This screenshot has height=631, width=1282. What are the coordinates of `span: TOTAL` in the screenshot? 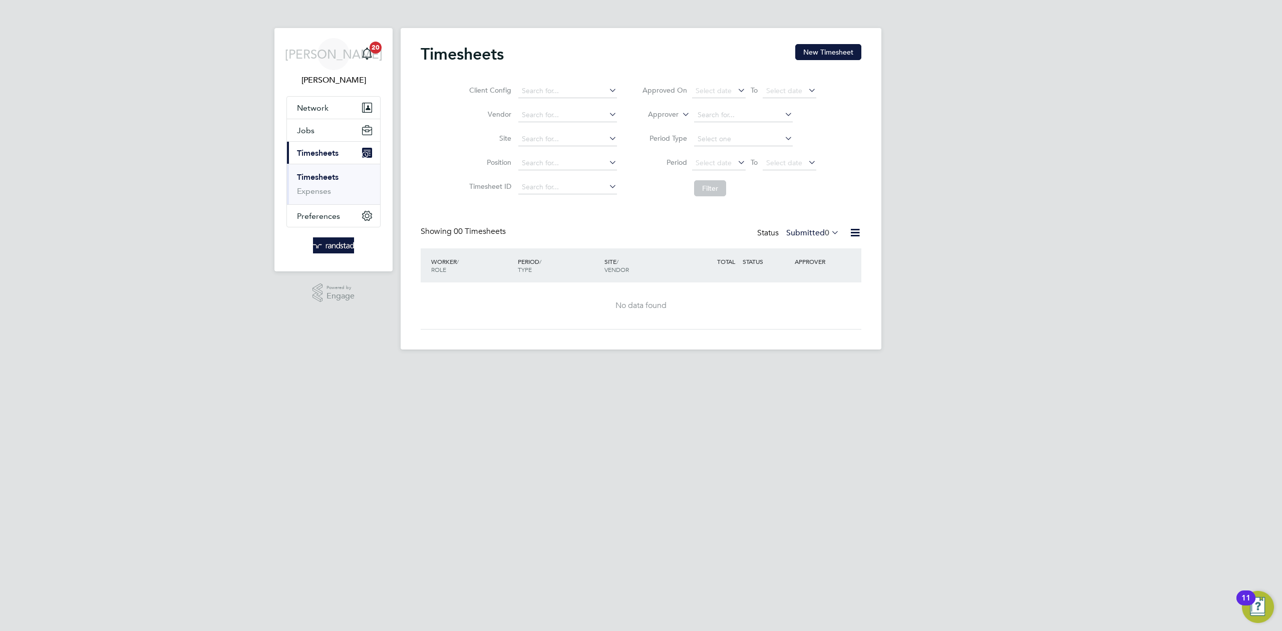 It's located at (726, 261).